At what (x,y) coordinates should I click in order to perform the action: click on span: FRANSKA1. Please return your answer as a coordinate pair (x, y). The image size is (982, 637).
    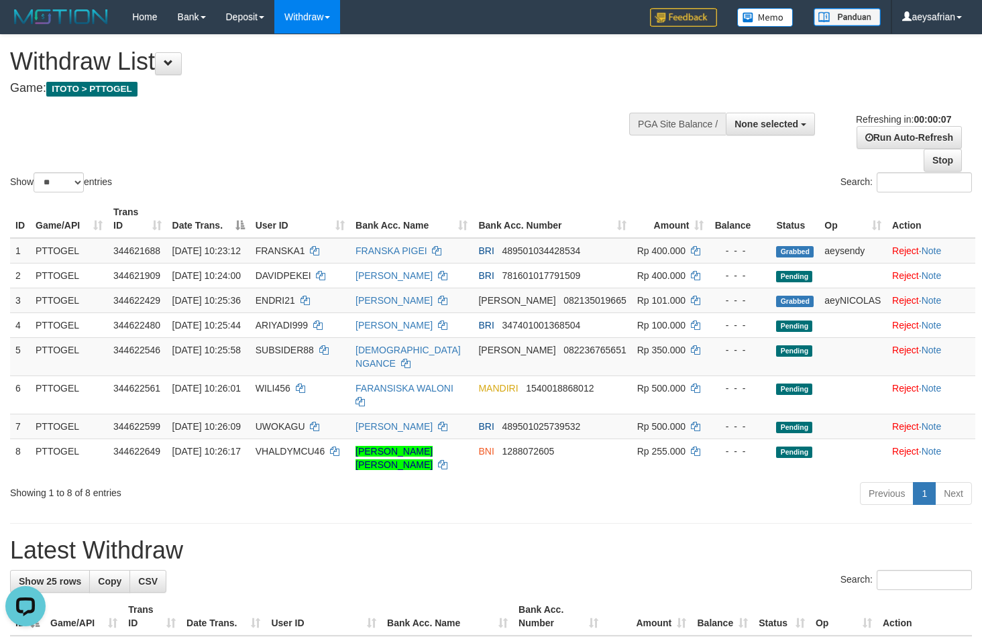
    Looking at the image, I should click on (280, 251).